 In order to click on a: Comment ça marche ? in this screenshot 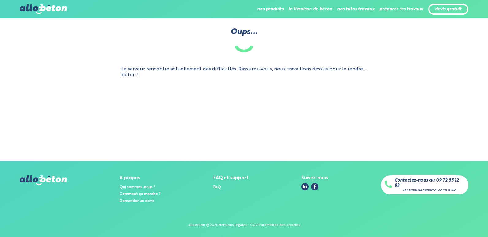, I will do `click(140, 194)`.